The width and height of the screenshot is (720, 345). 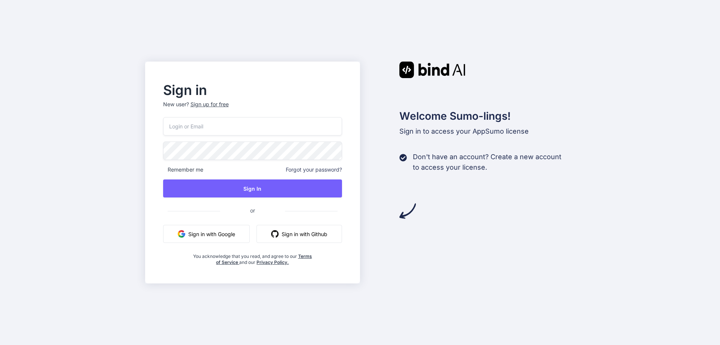 What do you see at coordinates (275, 234) in the screenshot?
I see `img: github` at bounding box center [275, 234].